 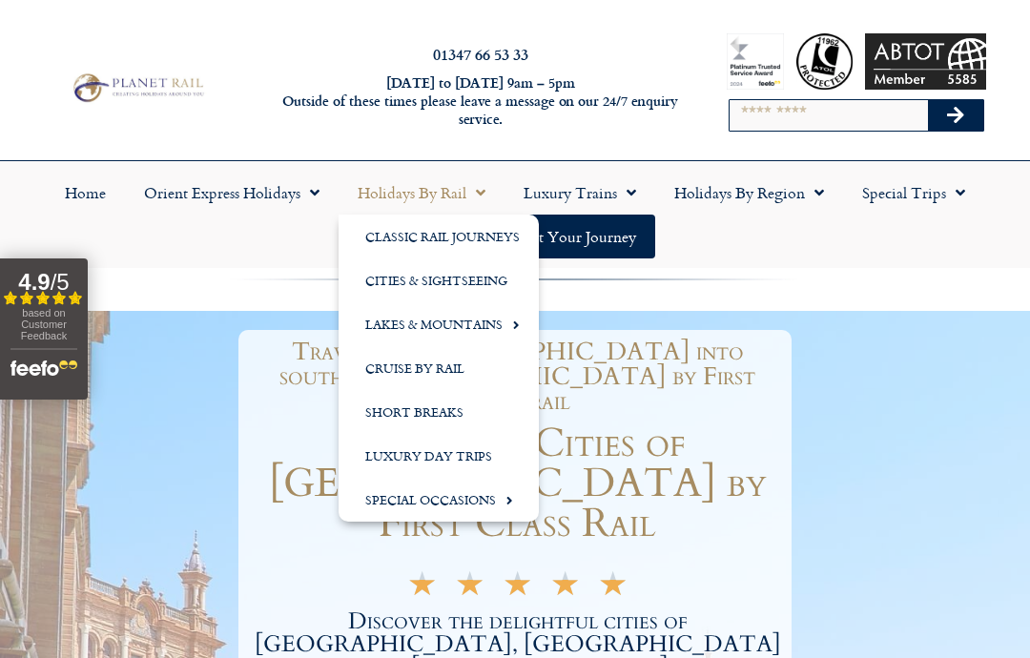 What do you see at coordinates (580, 193) in the screenshot?
I see `a: Luxury Trains` at bounding box center [580, 193].